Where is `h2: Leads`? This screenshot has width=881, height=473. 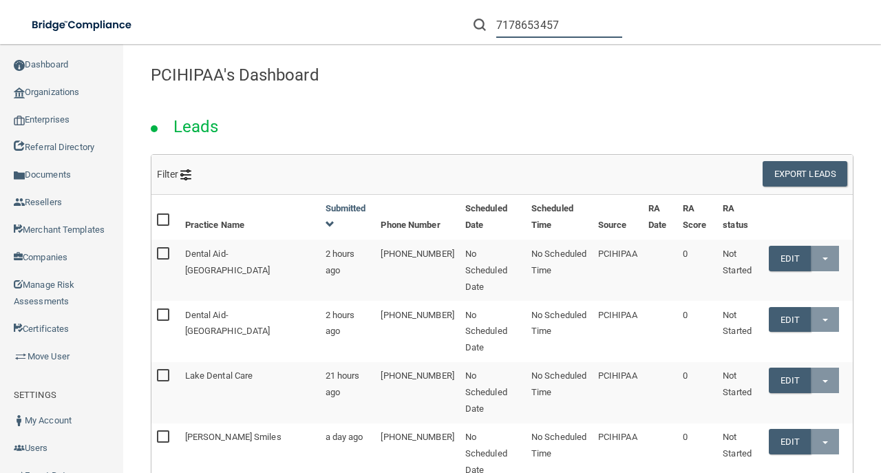
h2: Leads is located at coordinates (196, 127).